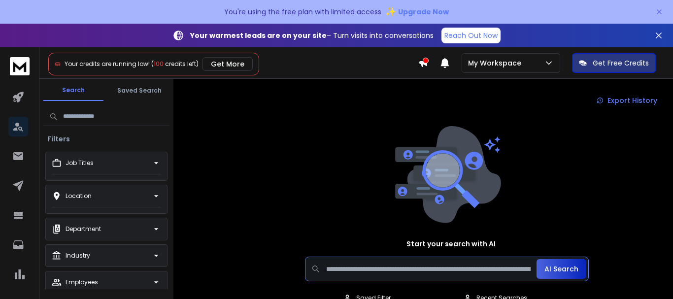 The height and width of the screenshot is (299, 673). I want to click on p: – Turn visits into conversations, so click(312, 35).